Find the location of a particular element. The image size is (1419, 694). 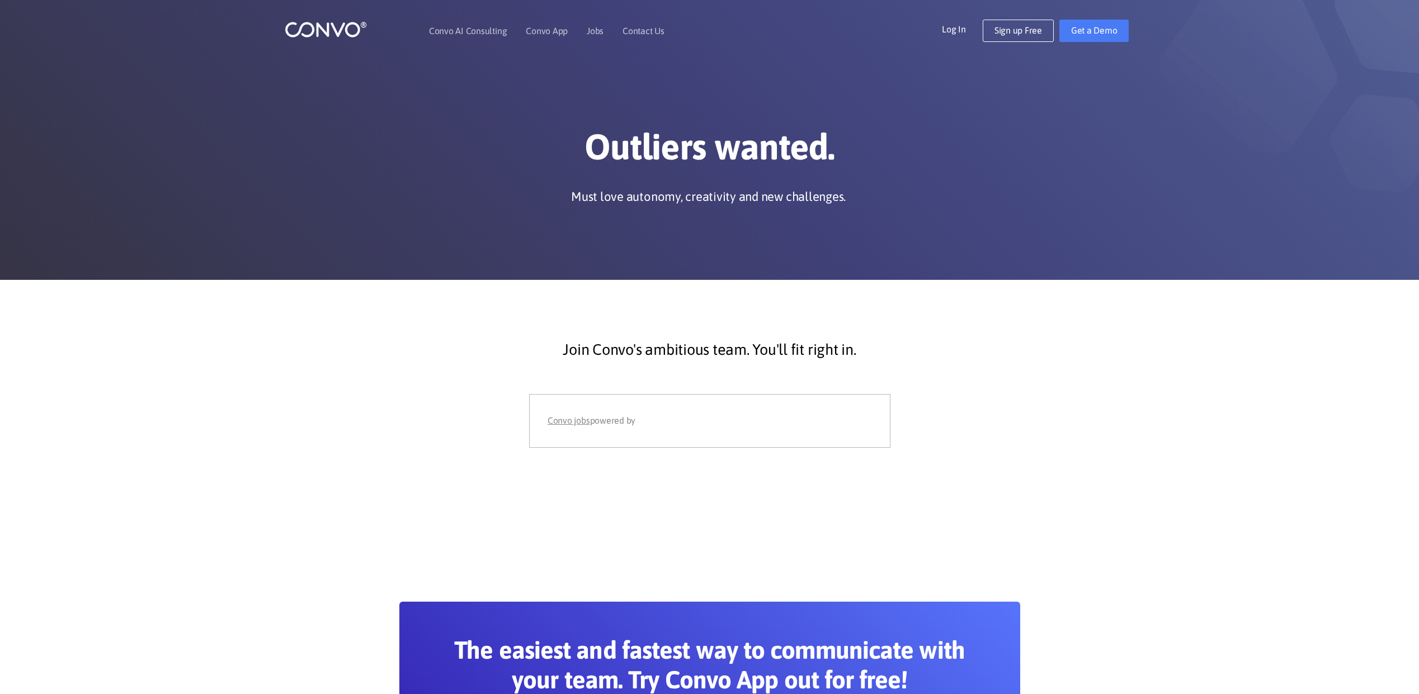

a: Convo App is located at coordinates (547, 31).